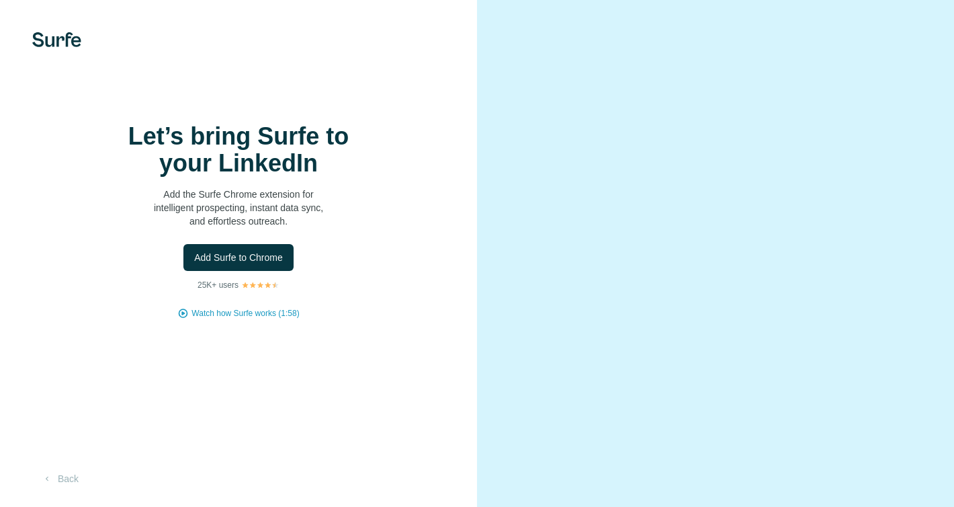 The image size is (954, 507). I want to click on button: Add Surfe to Chrome, so click(239, 257).